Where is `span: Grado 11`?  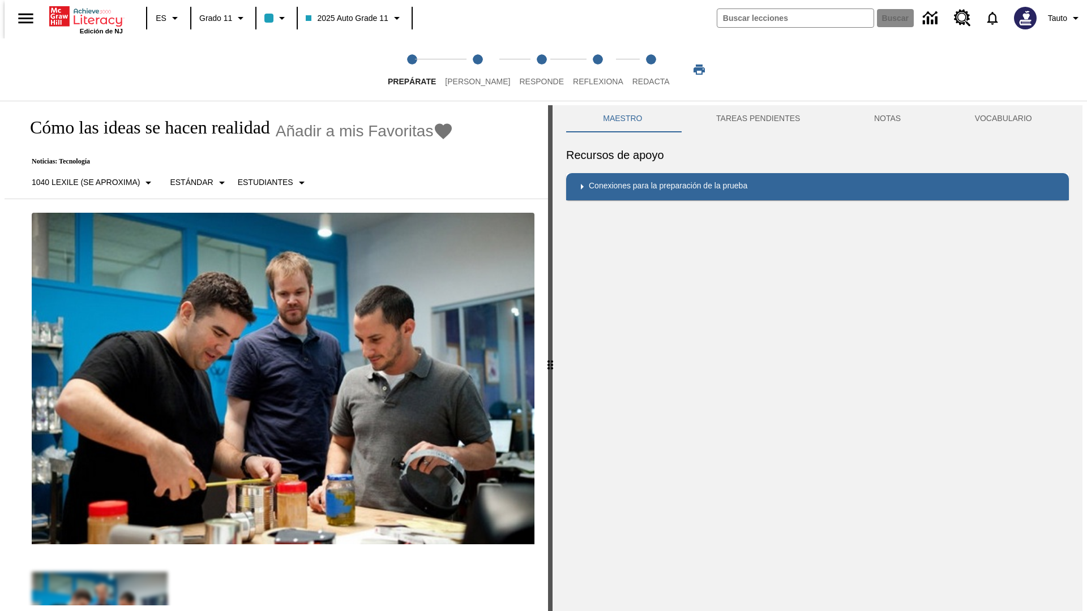 span: Grado 11 is located at coordinates (216, 18).